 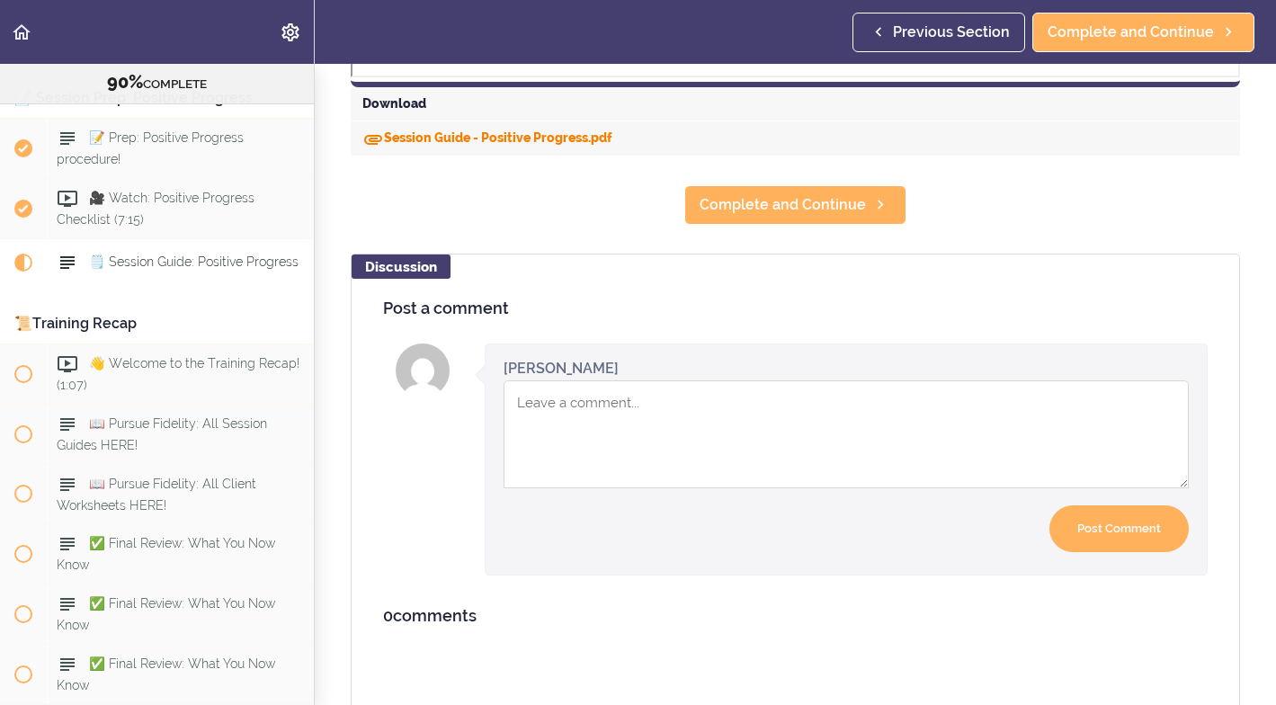 I want to click on a: DownloadSession Guide - Positive Progress.pdf, so click(x=487, y=138).